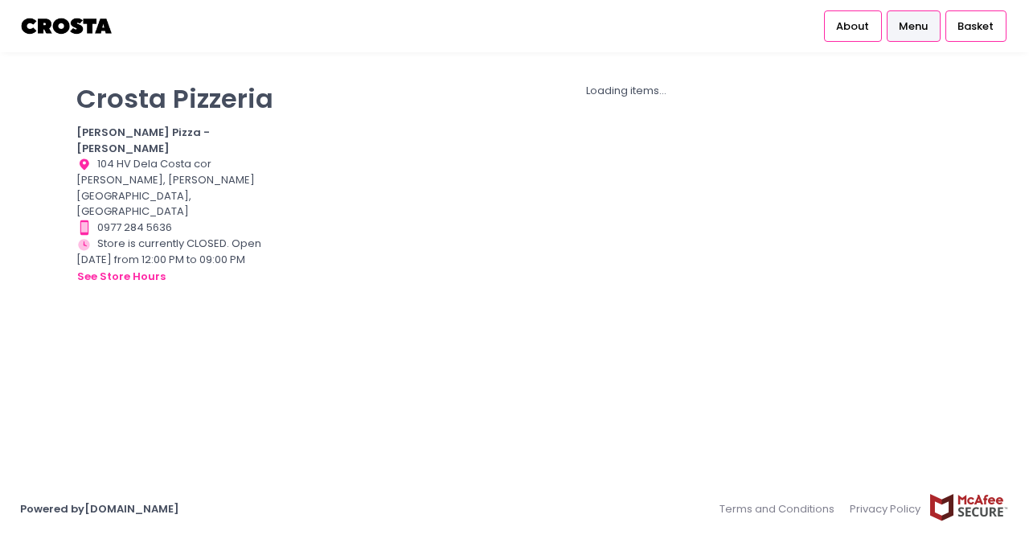 Image resolution: width=1029 pixels, height=535 pixels. I want to click on span: Basket, so click(975, 27).